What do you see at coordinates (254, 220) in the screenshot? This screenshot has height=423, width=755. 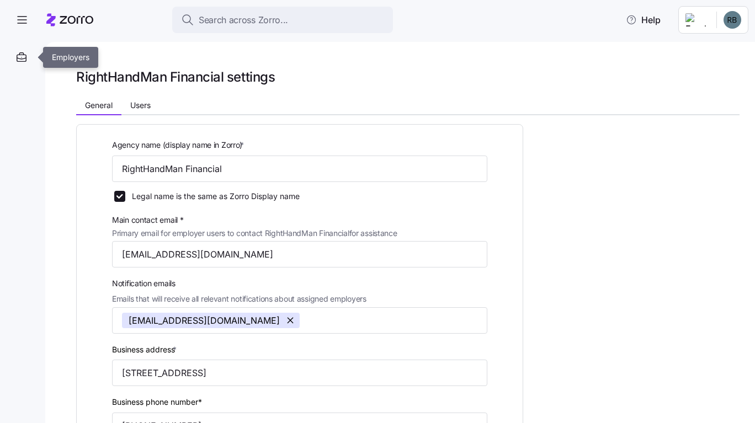 I see `span: Main contact email *` at bounding box center [254, 220].